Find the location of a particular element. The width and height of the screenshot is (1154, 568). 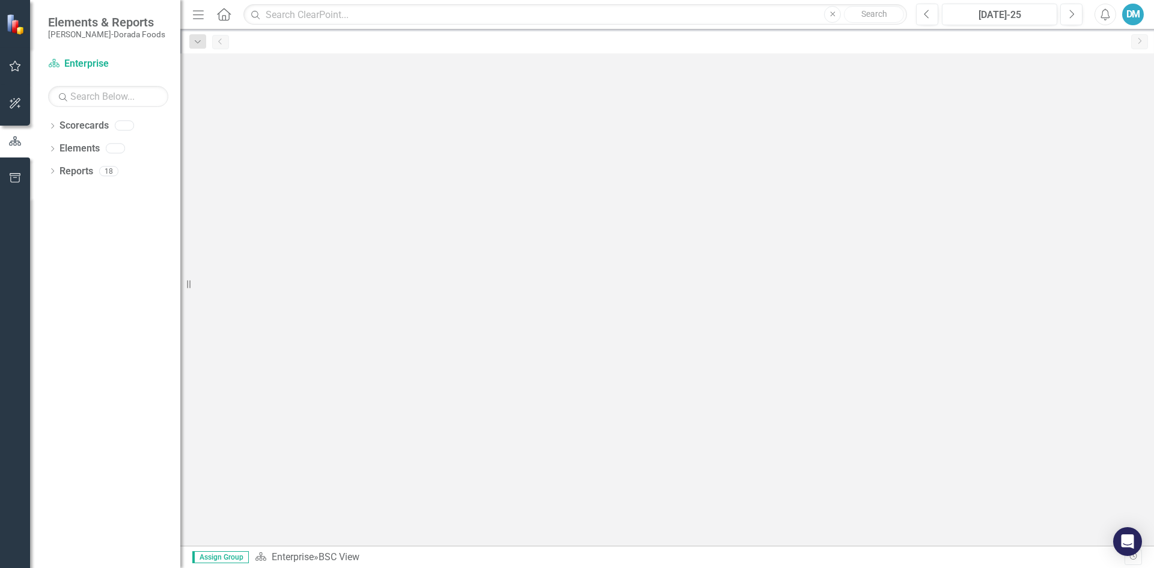

a: Reports is located at coordinates (76, 171).